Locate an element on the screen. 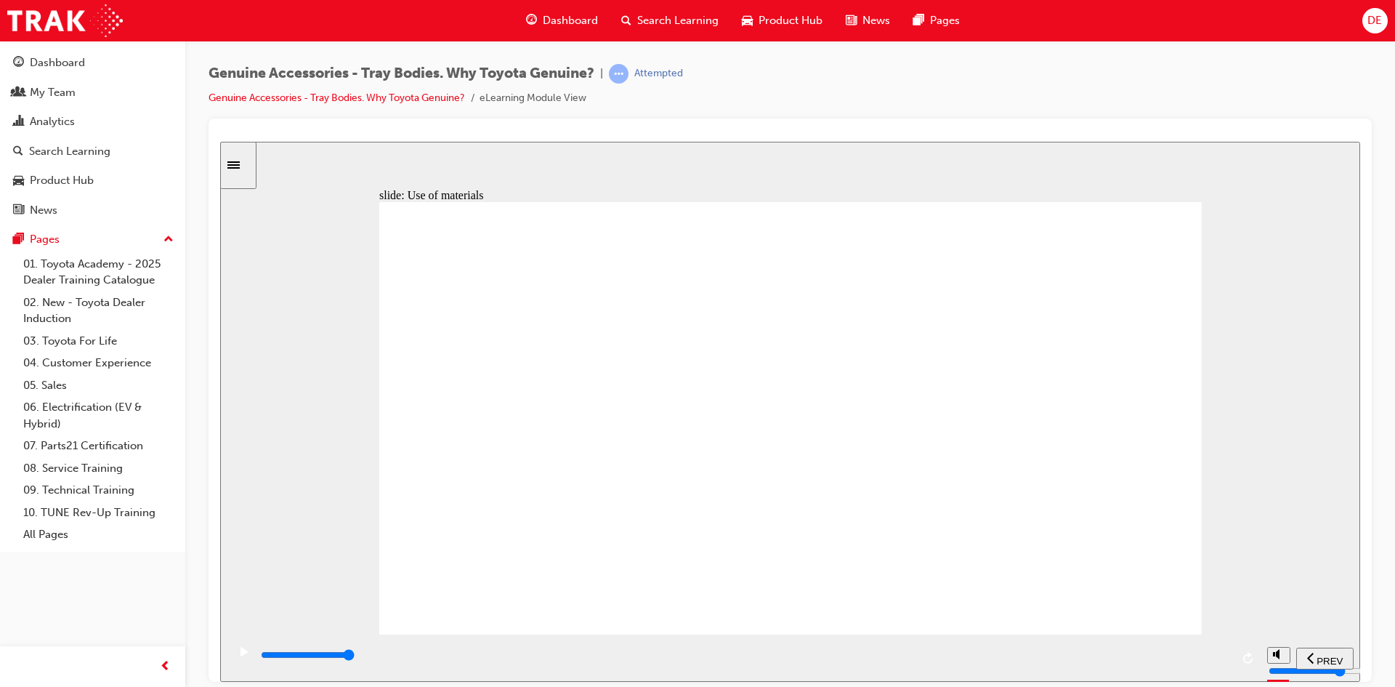 The width and height of the screenshot is (1395, 687). a: News is located at coordinates (92, 210).